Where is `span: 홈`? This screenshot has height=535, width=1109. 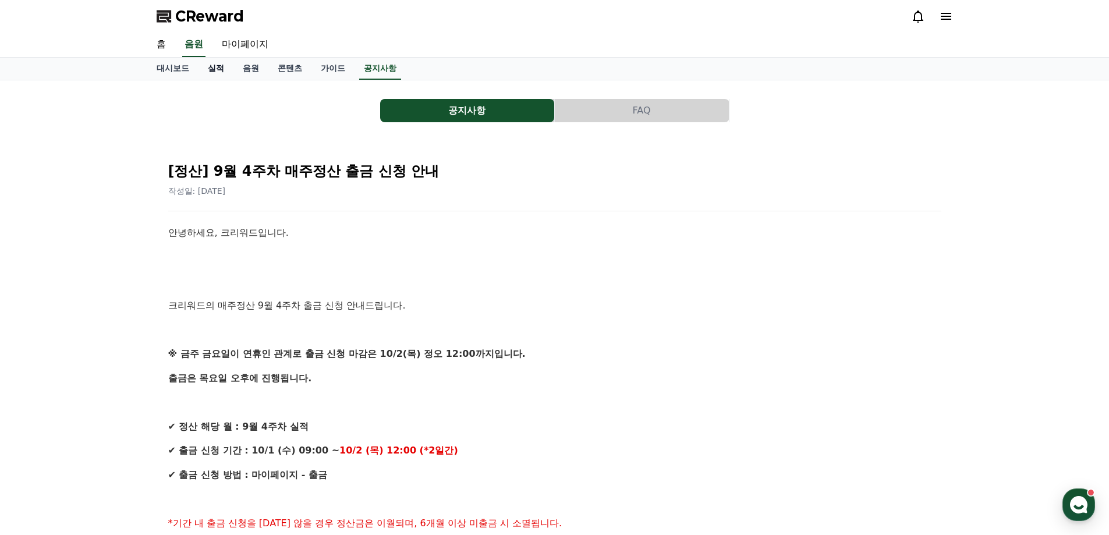 span: 홈 is located at coordinates (40, 391).